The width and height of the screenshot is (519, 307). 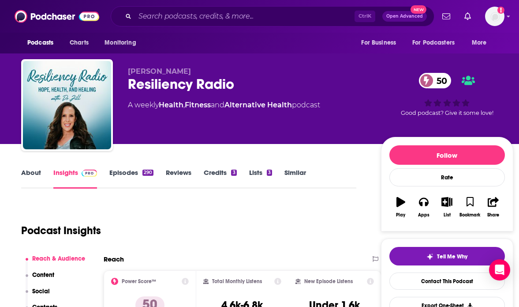 What do you see at coordinates (447, 215) in the screenshot?
I see `div: List` at bounding box center [447, 215].